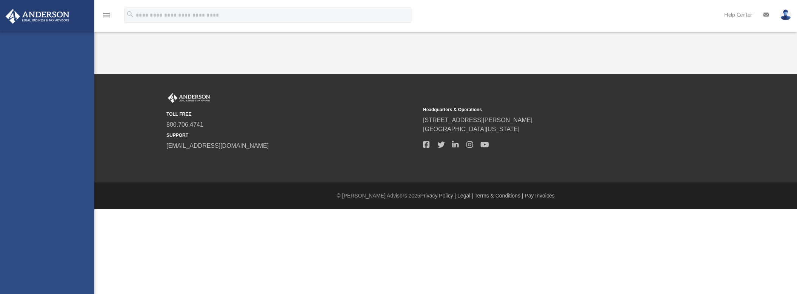 The width and height of the screenshot is (797, 294). Describe the element at coordinates (465, 196) in the screenshot. I see `a: Legal |` at that location.